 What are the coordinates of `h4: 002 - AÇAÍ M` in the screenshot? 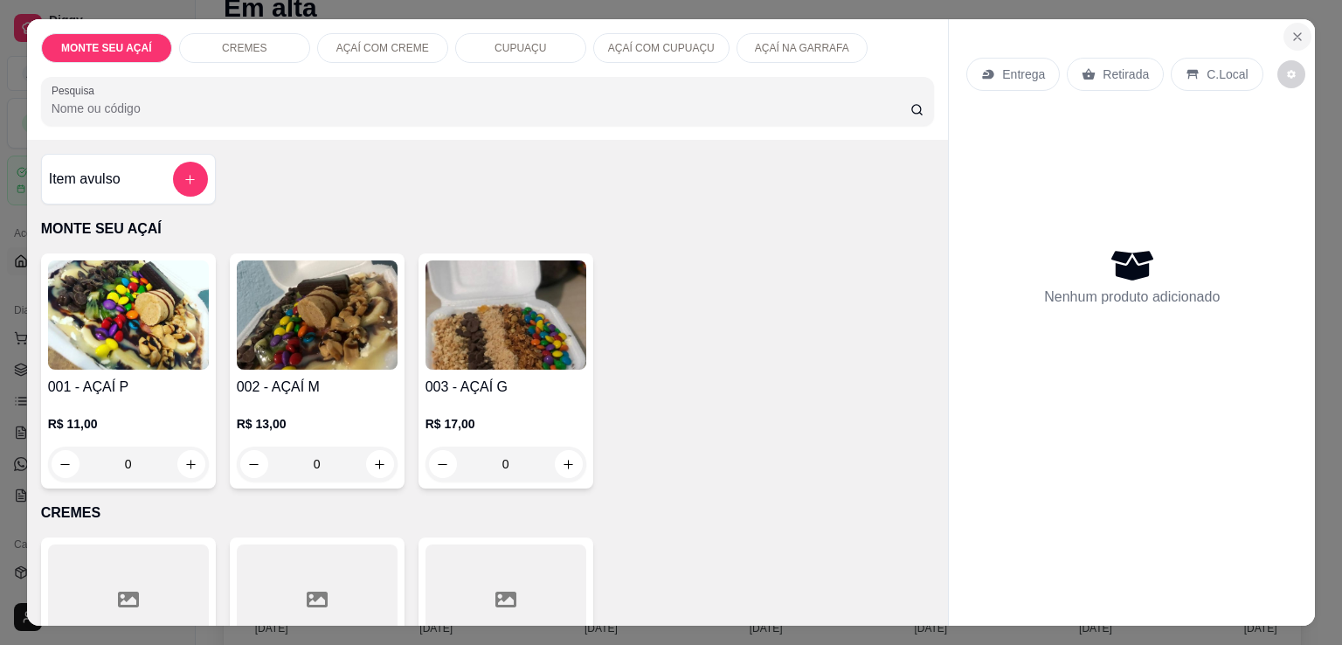 It's located at (317, 387).